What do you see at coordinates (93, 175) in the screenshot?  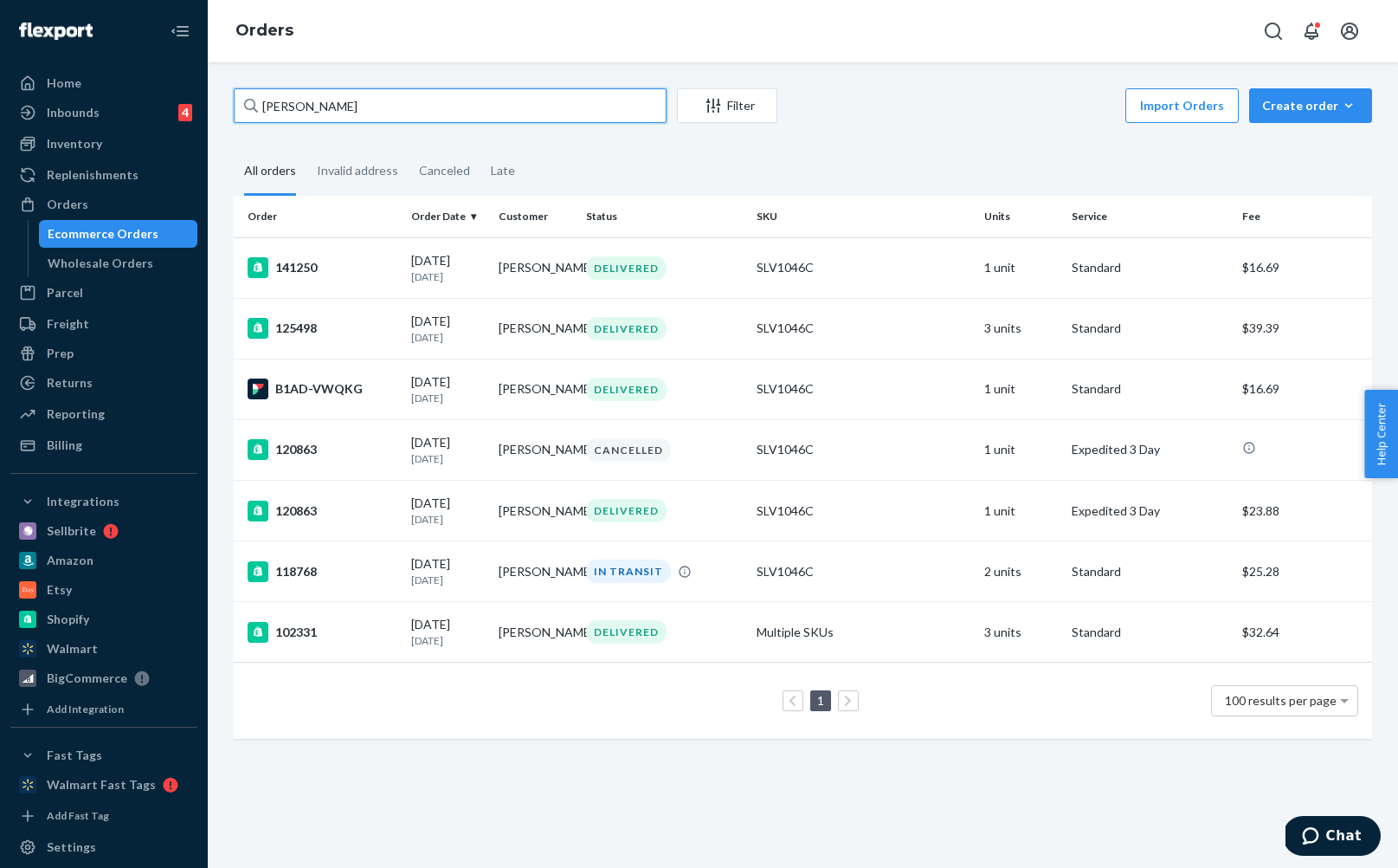 I see `div: Replenishments` at bounding box center [93, 175].